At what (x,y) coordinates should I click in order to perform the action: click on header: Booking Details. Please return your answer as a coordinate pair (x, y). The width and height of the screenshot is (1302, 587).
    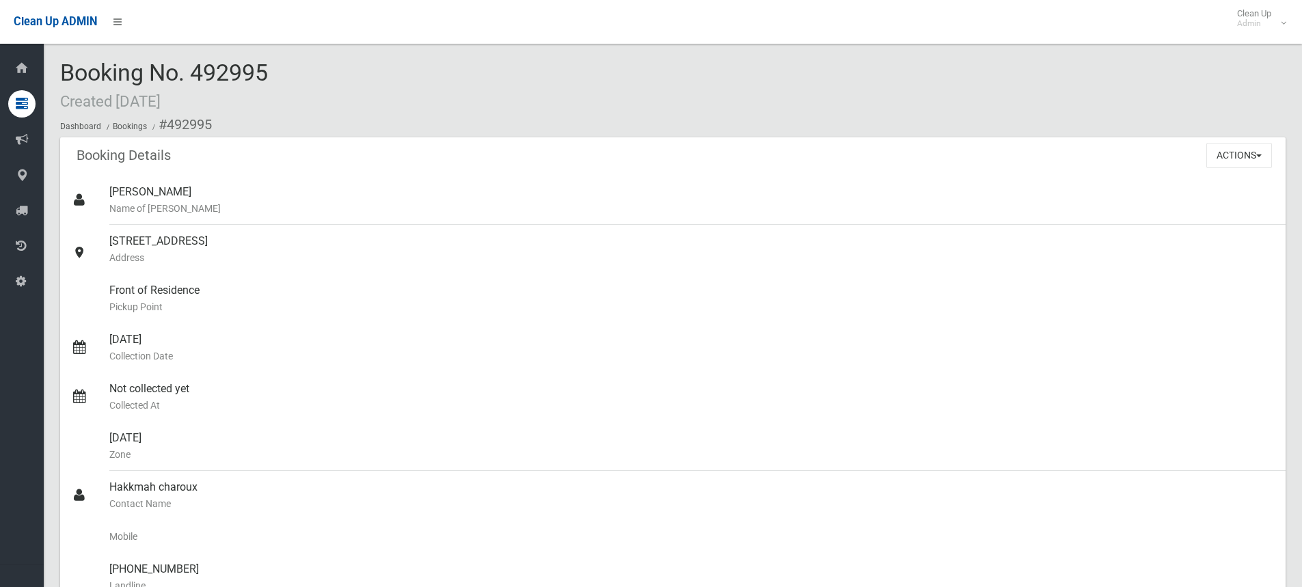
    Looking at the image, I should click on (124, 155).